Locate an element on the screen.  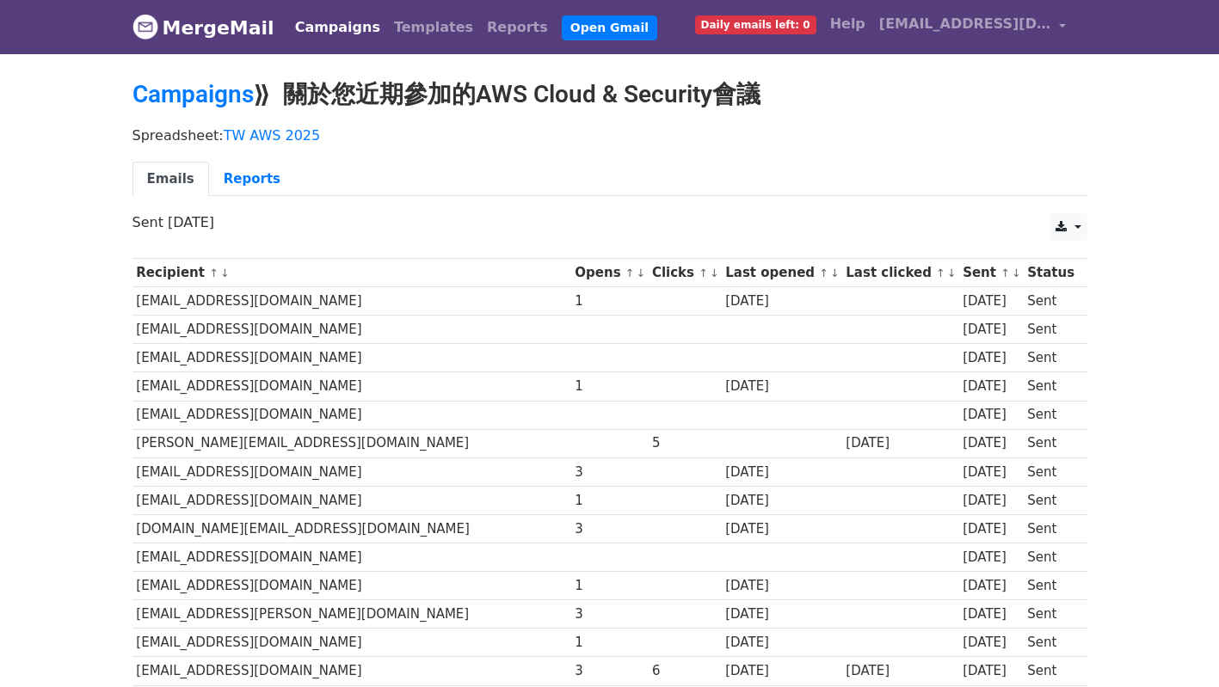
span: Daily emails left: 0 is located at coordinates (755, 25).